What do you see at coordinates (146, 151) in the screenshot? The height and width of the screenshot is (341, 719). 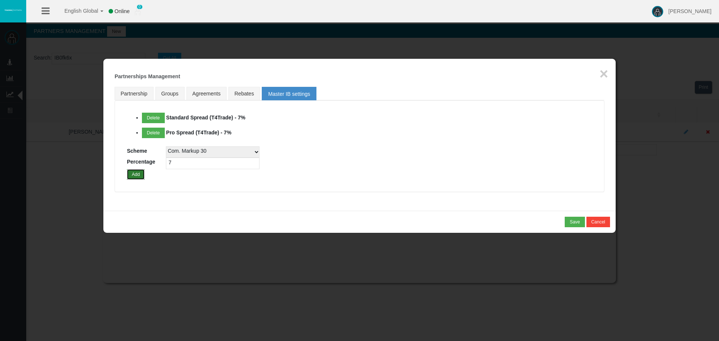 I see `label: Scheme` at bounding box center [146, 151].